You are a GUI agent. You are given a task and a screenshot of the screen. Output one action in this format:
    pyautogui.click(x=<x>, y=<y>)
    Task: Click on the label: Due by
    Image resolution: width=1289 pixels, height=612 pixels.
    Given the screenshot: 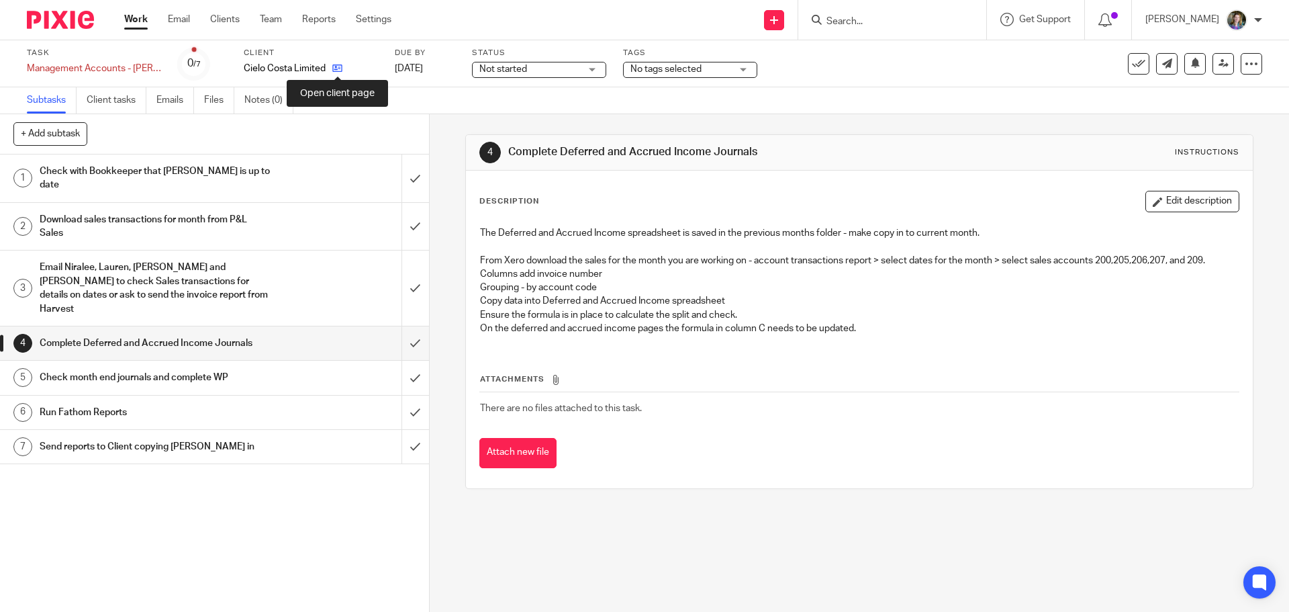 What is the action you would take?
    pyautogui.click(x=425, y=53)
    